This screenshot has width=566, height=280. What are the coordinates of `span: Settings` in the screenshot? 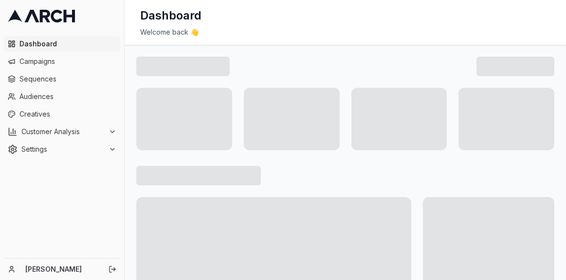 It's located at (63, 149).